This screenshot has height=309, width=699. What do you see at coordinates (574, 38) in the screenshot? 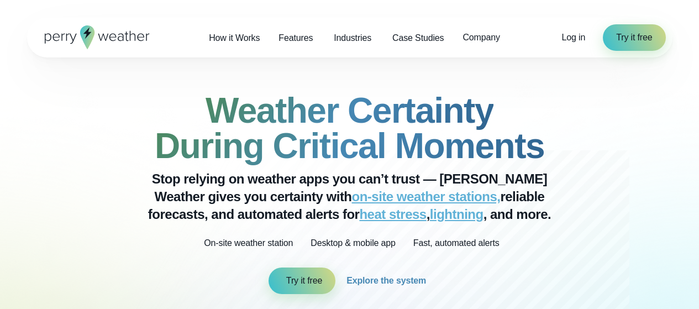
I see `a: Log in` at bounding box center [574, 38].